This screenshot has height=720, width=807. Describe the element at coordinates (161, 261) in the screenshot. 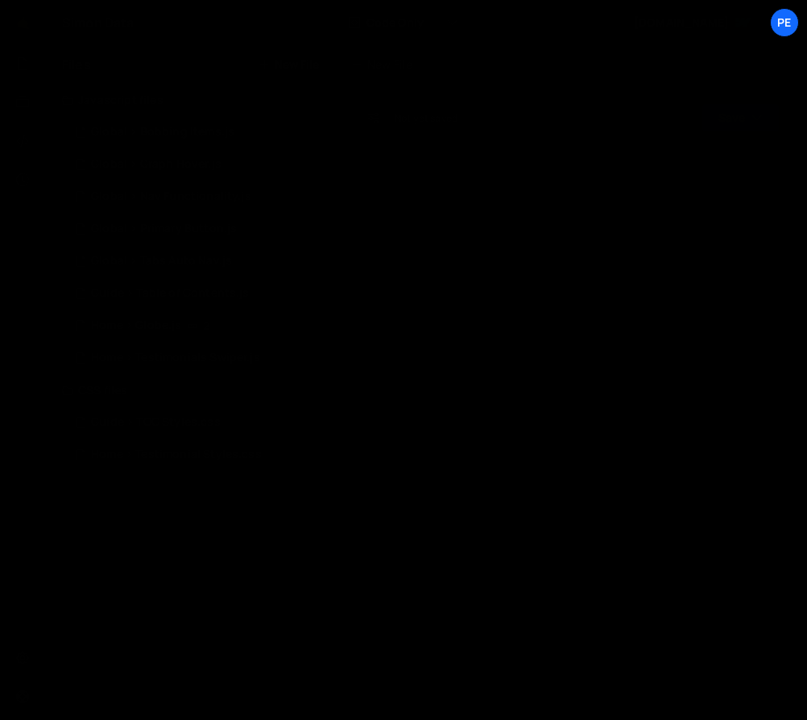

I see `div: Global > Tabs Auto Nav.js` at that location.